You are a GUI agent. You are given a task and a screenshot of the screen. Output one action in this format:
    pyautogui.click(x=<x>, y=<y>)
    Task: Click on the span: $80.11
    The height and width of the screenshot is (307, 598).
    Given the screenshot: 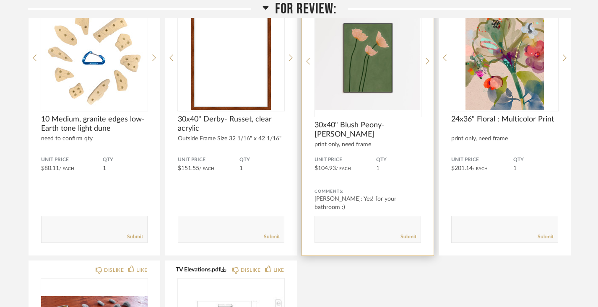 What is the action you would take?
    pyautogui.click(x=50, y=168)
    